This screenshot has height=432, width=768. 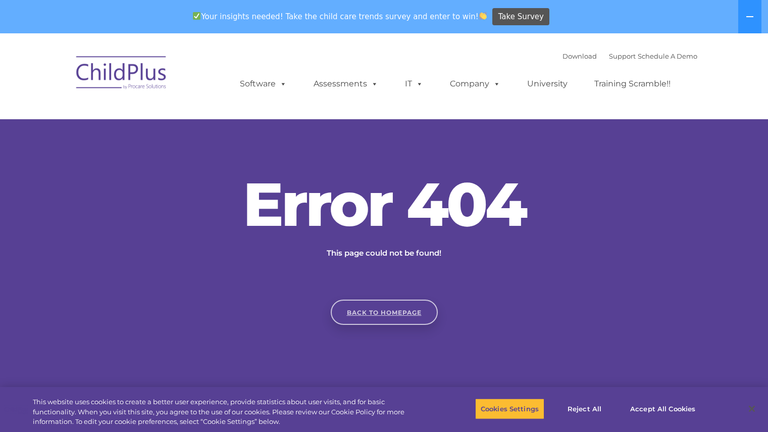 What do you see at coordinates (414, 84) in the screenshot?
I see `a: IT` at bounding box center [414, 84].